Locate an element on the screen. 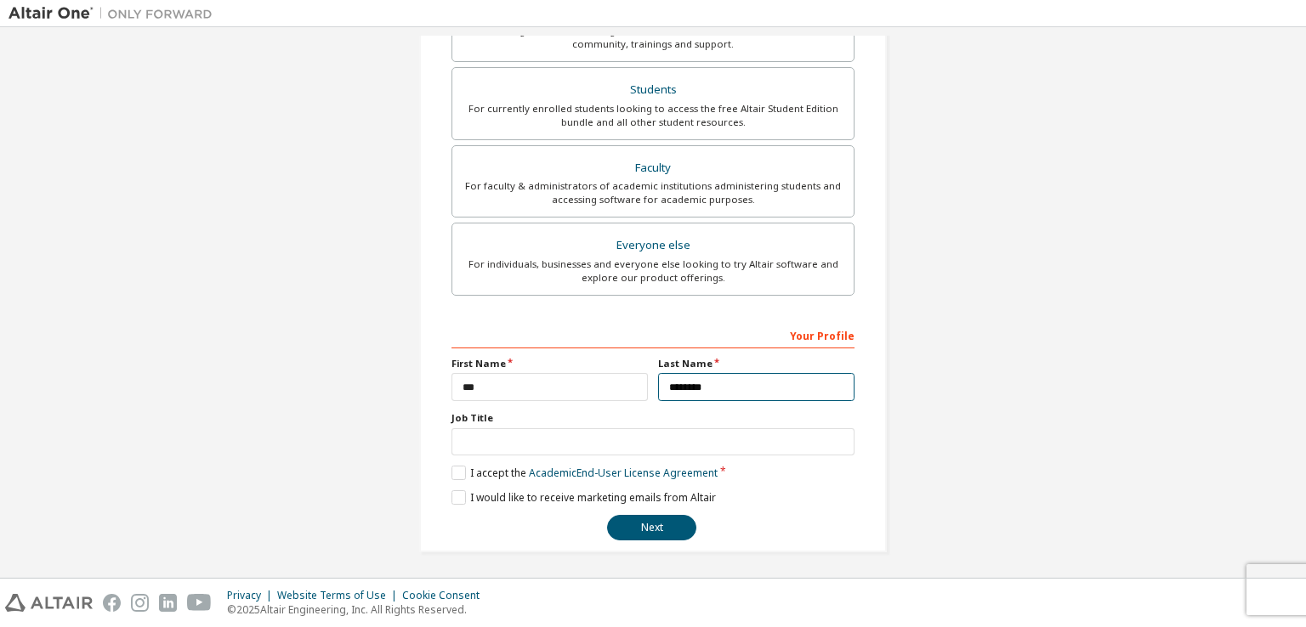 The width and height of the screenshot is (1306, 627). div: Your Profile is located at coordinates (653, 335).